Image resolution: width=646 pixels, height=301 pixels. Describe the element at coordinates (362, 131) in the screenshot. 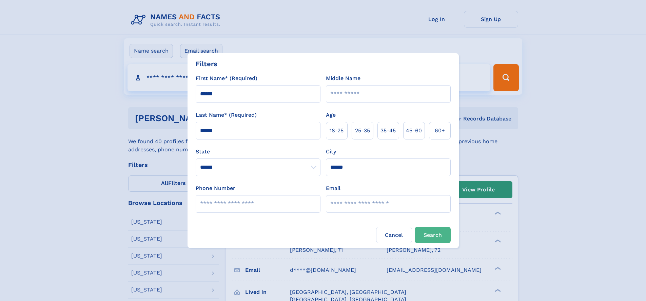

I see `span: 25‑35` at that location.